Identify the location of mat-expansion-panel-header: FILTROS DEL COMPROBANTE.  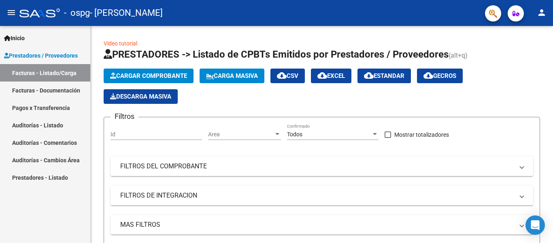
(322, 166).